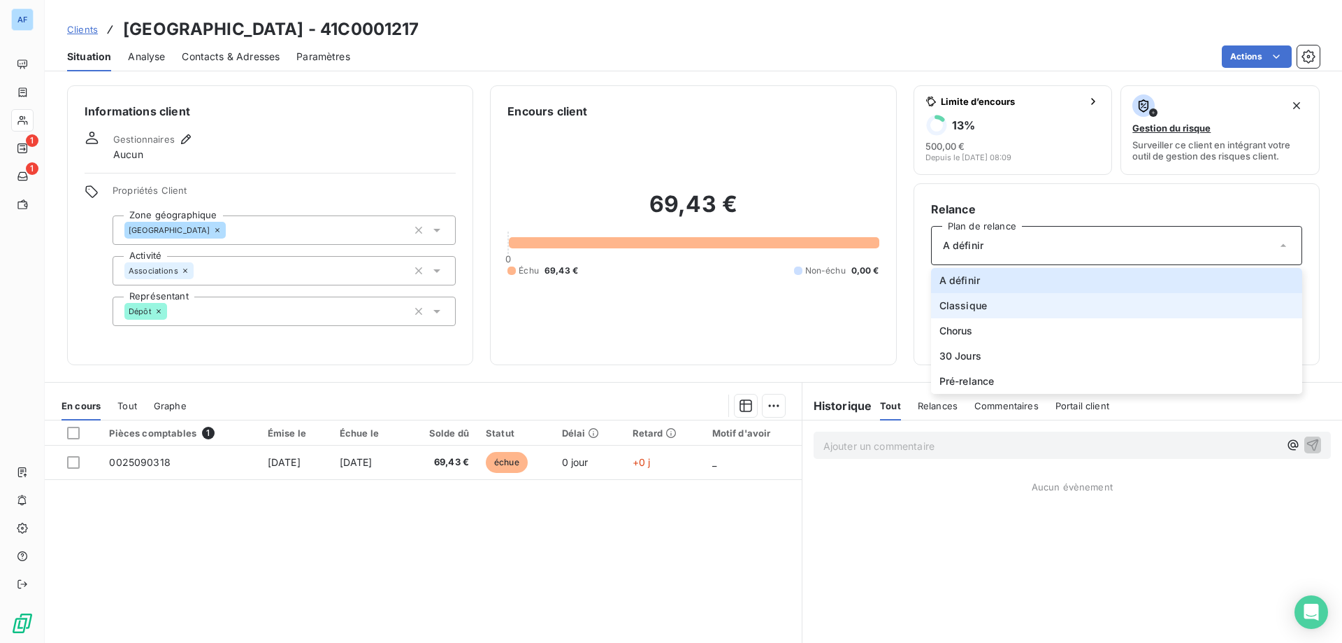 The image size is (1342, 643). Describe the element at coordinates (826, 271) in the screenshot. I see `span: Non-échu` at that location.